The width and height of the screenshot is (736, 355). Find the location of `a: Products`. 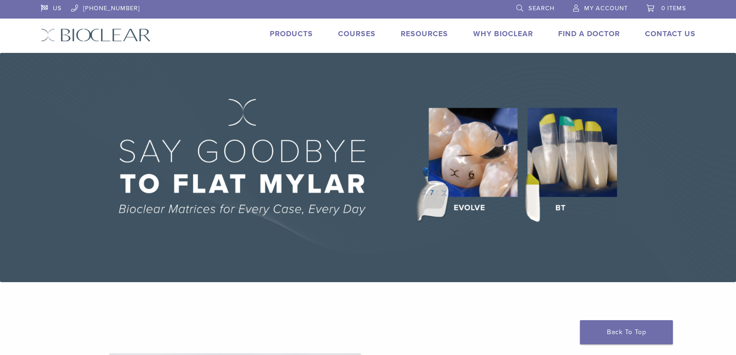

a: Products is located at coordinates (291, 34).